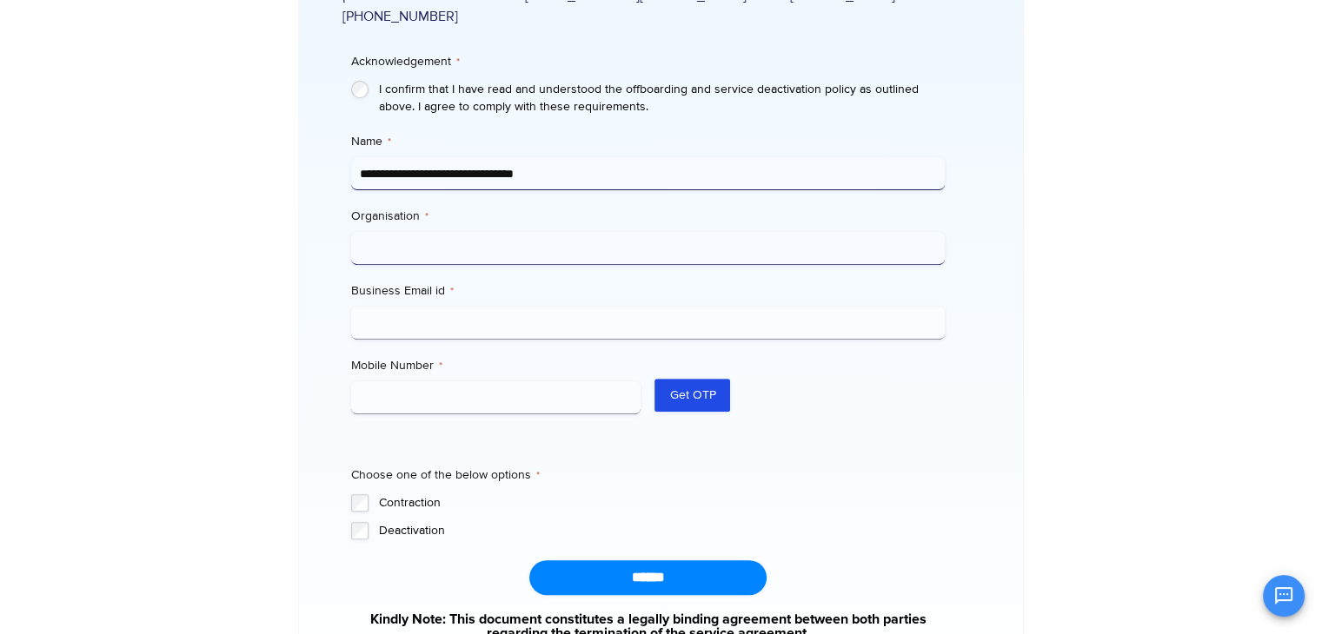  Describe the element at coordinates (405, 62) in the screenshot. I see `legend: Acknowledgement` at that location.